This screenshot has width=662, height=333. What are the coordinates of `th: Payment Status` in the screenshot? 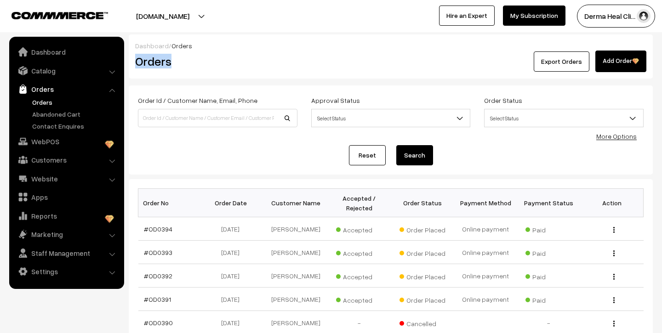 It's located at (548, 203).